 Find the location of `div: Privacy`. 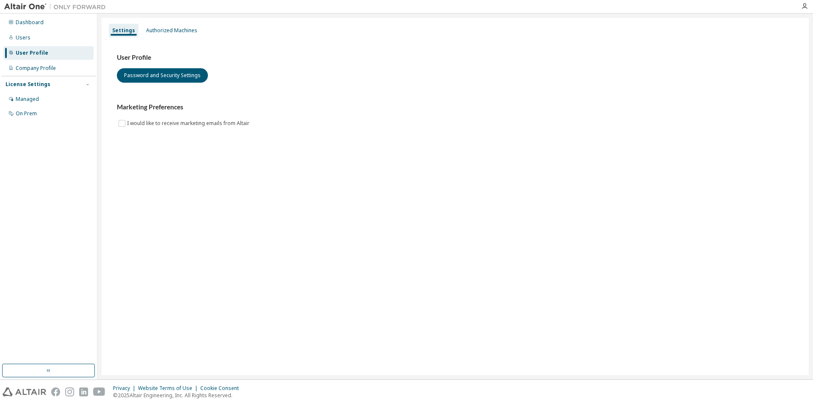

div: Privacy is located at coordinates (125, 388).